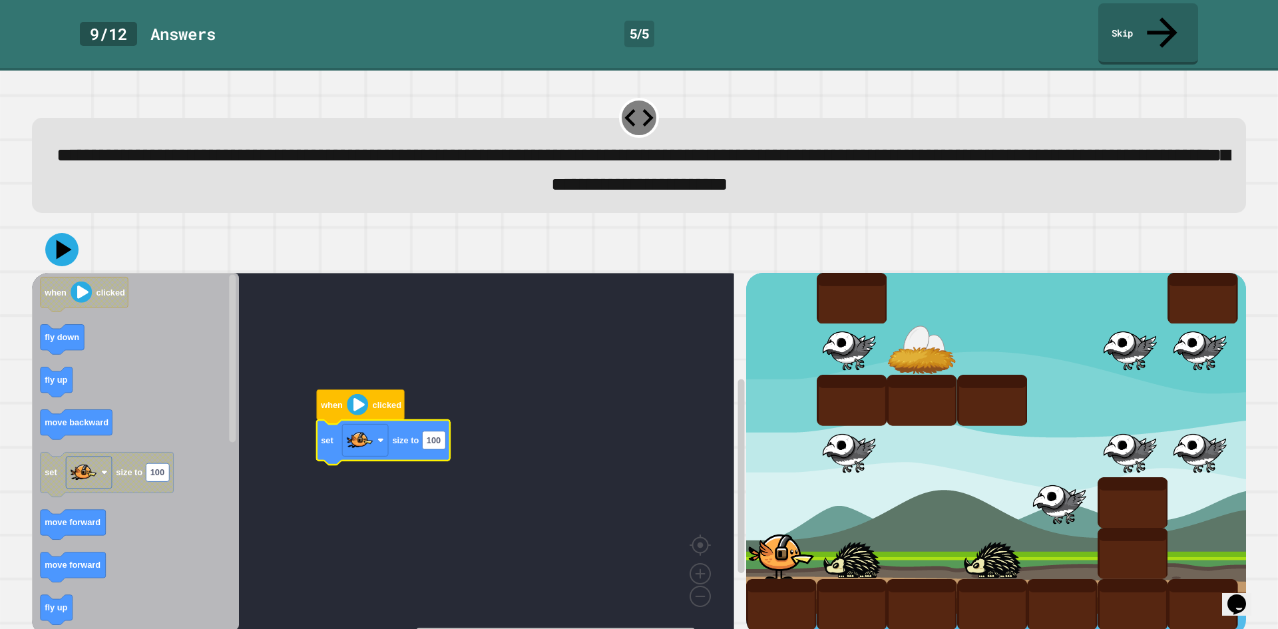 This screenshot has height=629, width=1278. Describe the element at coordinates (77, 422) in the screenshot. I see `text: move backward` at that location.